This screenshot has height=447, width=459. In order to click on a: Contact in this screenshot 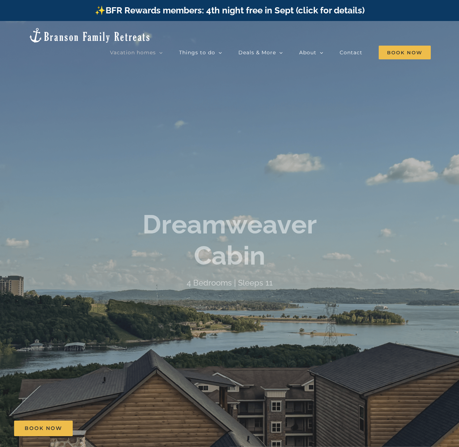, I will do `click(351, 52)`.